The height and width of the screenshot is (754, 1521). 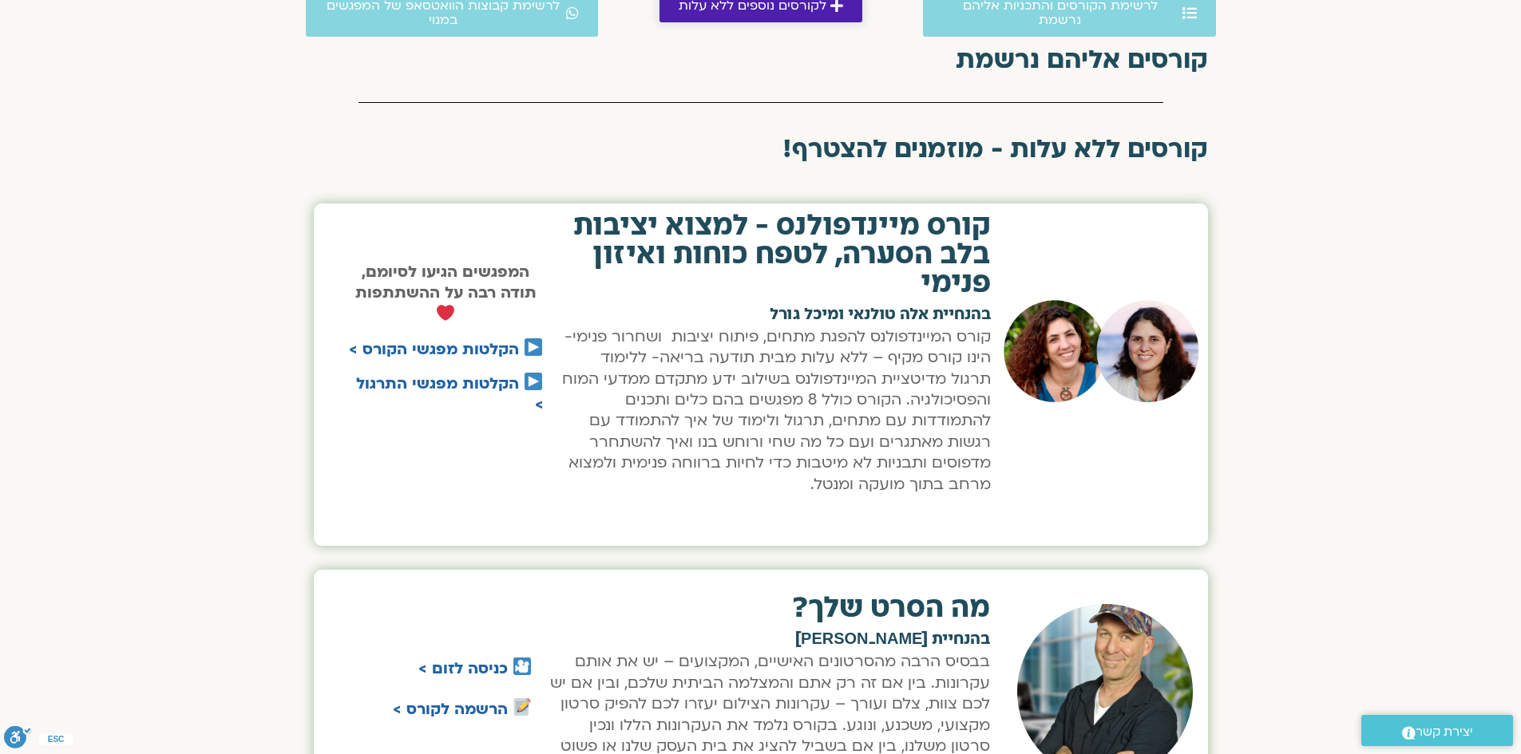 I want to click on a: כניסה לזום >, so click(x=463, y=668).